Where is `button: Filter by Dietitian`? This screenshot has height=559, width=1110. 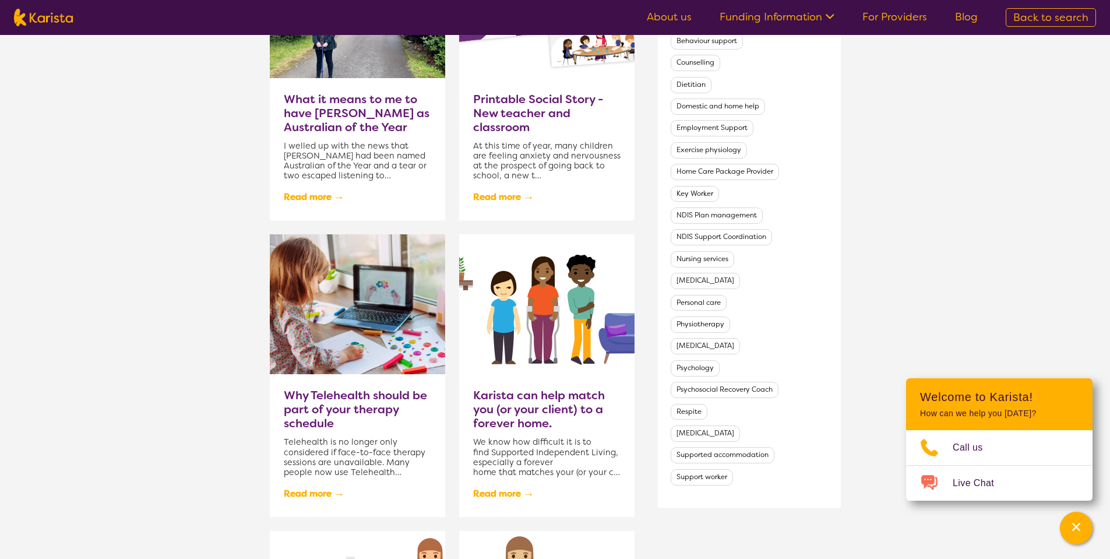 button: Filter by Dietitian is located at coordinates (691, 85).